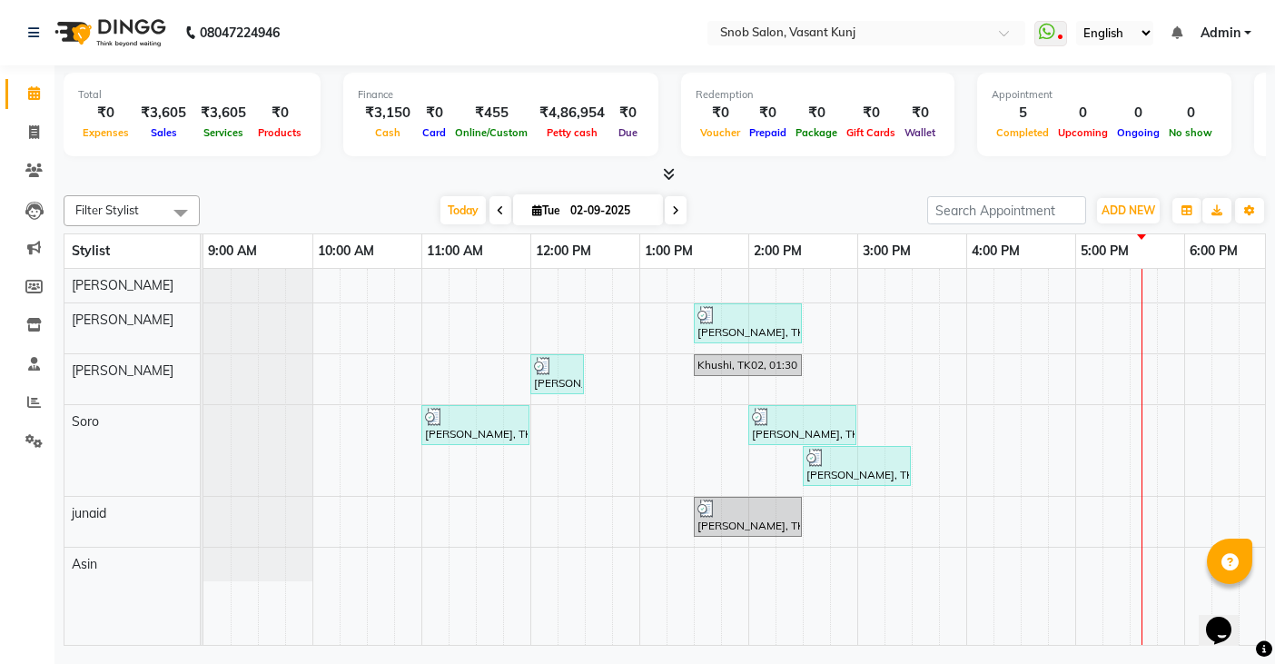 This screenshot has height=664, width=1275. What do you see at coordinates (223, 133) in the screenshot?
I see `span: Services` at bounding box center [223, 133].